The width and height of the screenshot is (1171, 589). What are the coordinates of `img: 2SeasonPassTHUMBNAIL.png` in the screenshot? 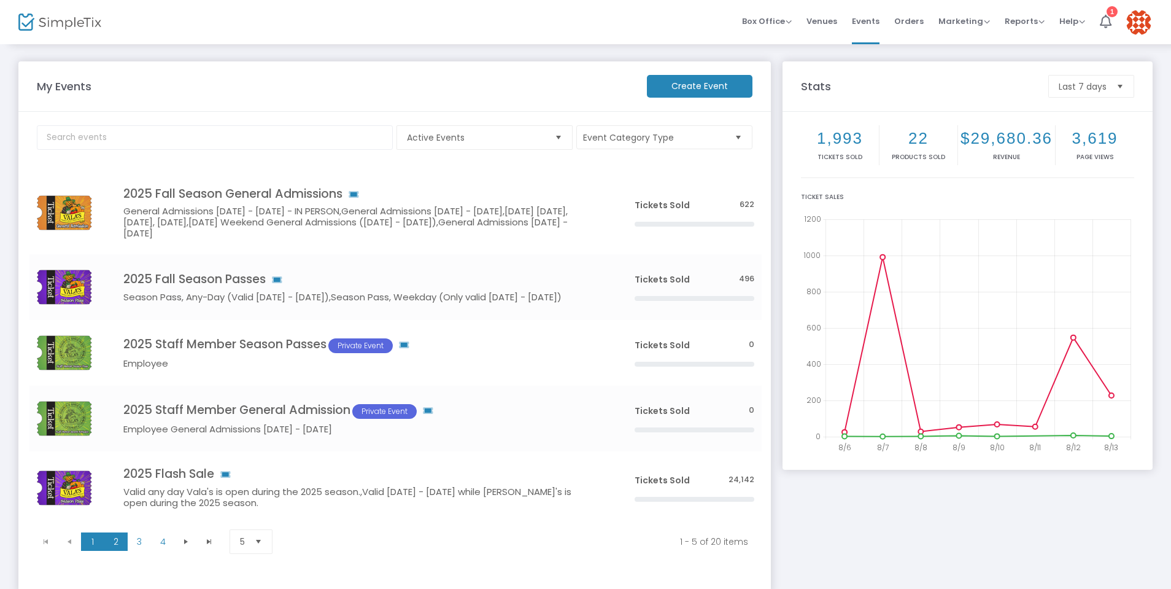 It's located at (64, 287).